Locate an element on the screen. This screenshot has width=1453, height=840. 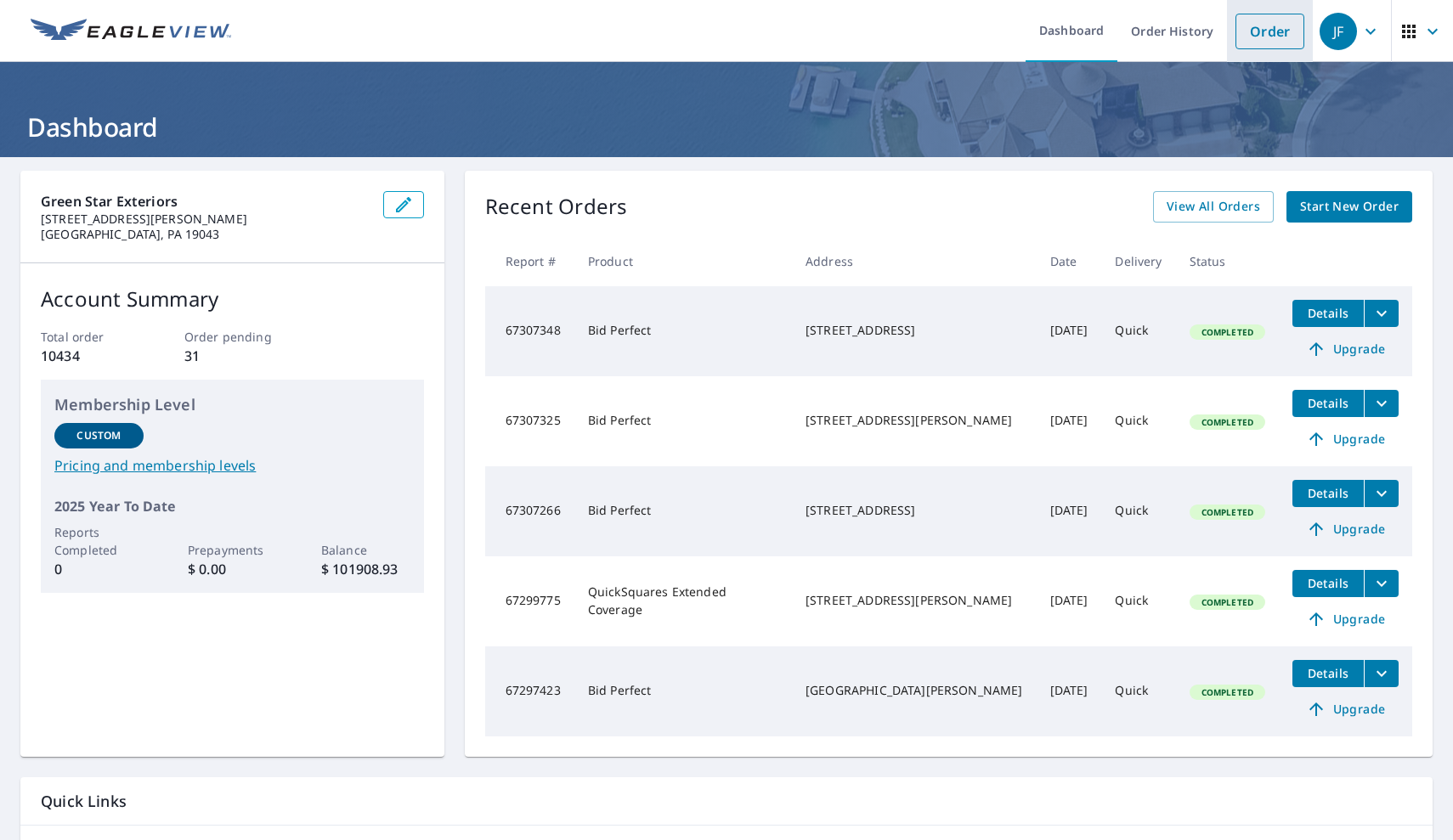
p: Reports Completed is located at coordinates (99, 541).